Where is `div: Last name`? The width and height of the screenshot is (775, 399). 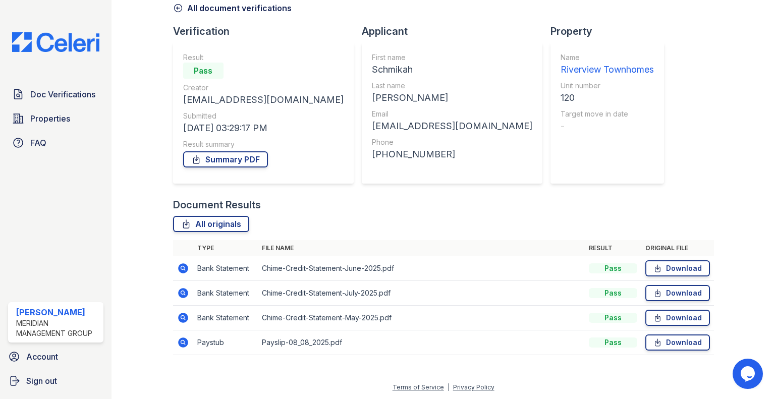 div: Last name is located at coordinates (452, 86).